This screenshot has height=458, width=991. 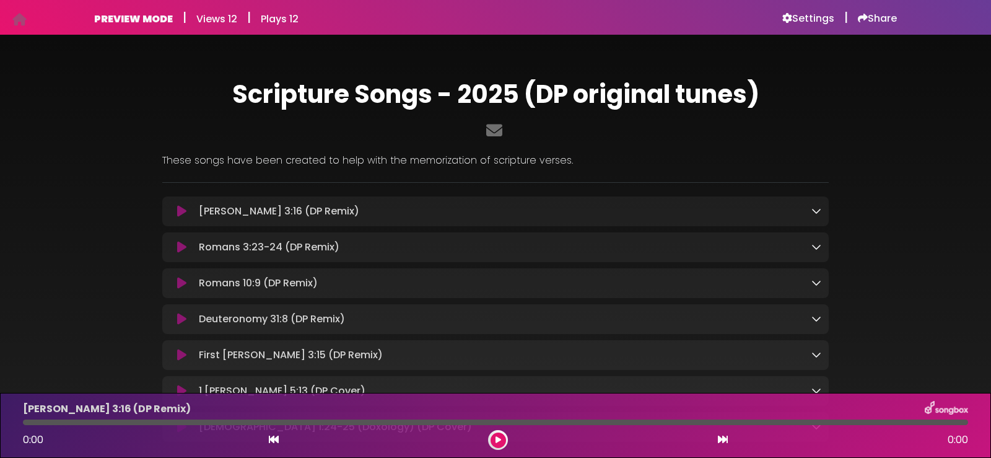 I want to click on h1: Scripture Songs - 2025 (DP original tunes), so click(x=496, y=94).